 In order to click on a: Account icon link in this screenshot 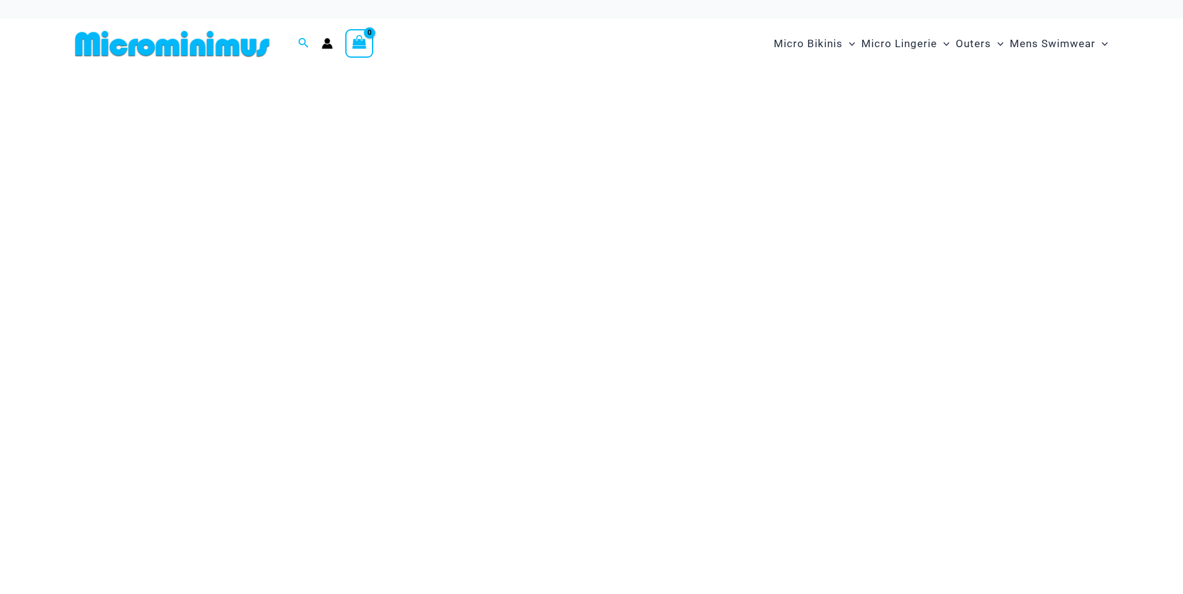, I will do `click(327, 43)`.